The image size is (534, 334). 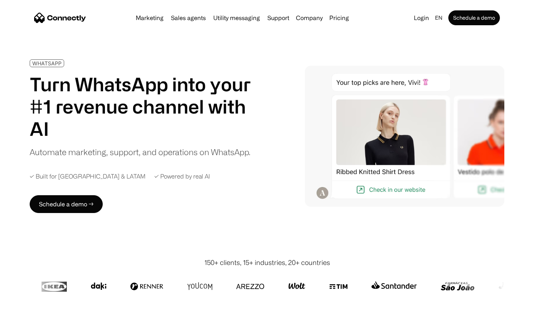 I want to click on div: WHATSAPP, so click(x=47, y=63).